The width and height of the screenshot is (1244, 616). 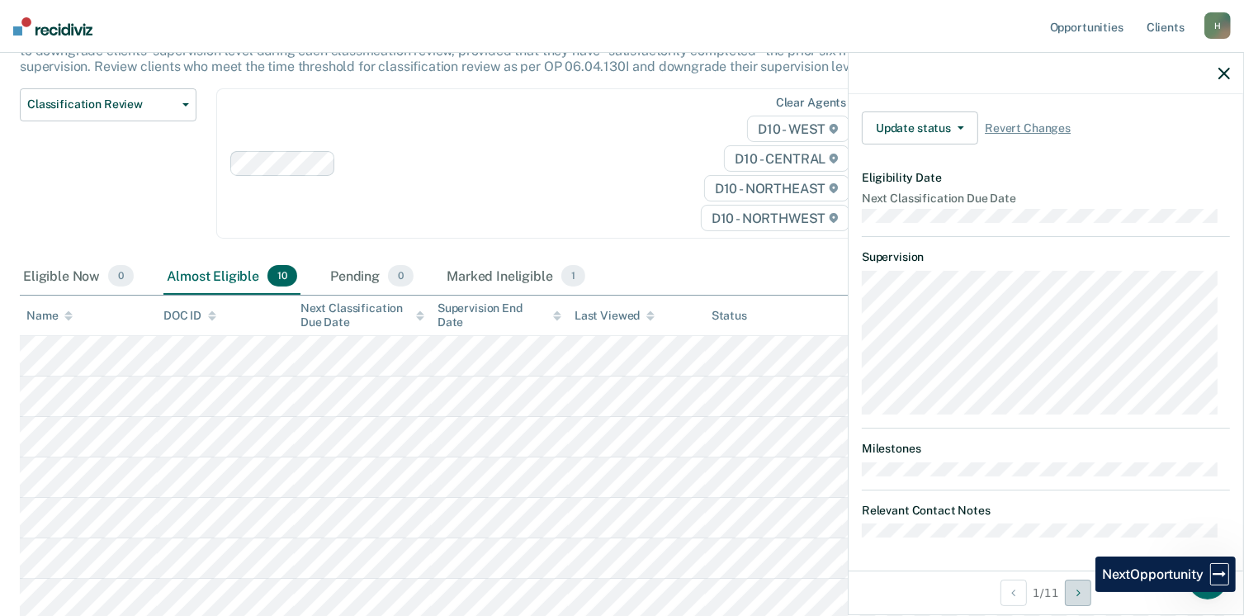 I want to click on div: H, so click(x=1218, y=26).